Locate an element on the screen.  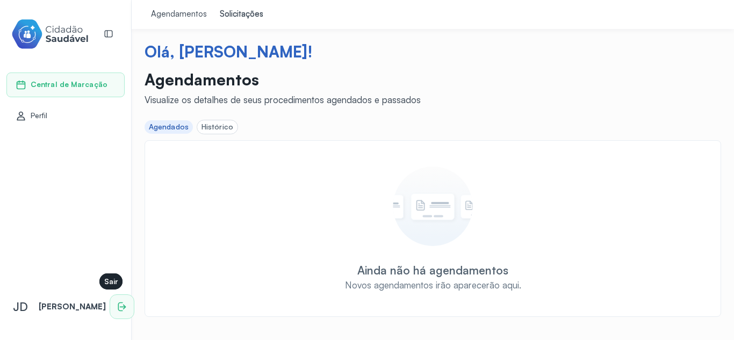
div: Agendamentos is located at coordinates (179, 15).